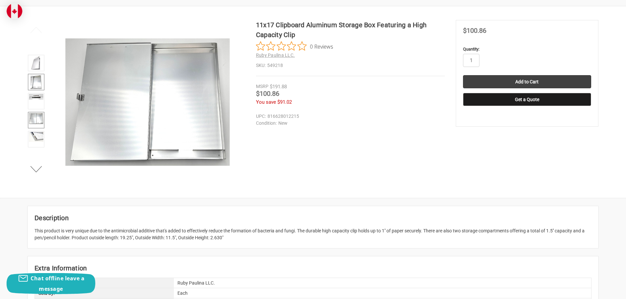 Image resolution: width=626 pixels, height=299 pixels. Describe the element at coordinates (104, 293) in the screenshot. I see `div: Sold By:` at that location.